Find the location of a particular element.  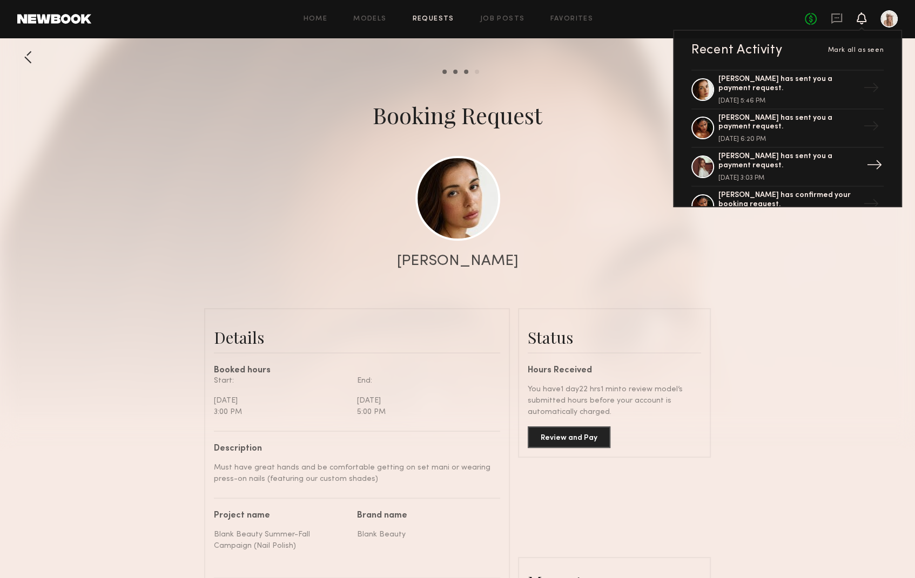

div: Recent Activity is located at coordinates (737, 50).